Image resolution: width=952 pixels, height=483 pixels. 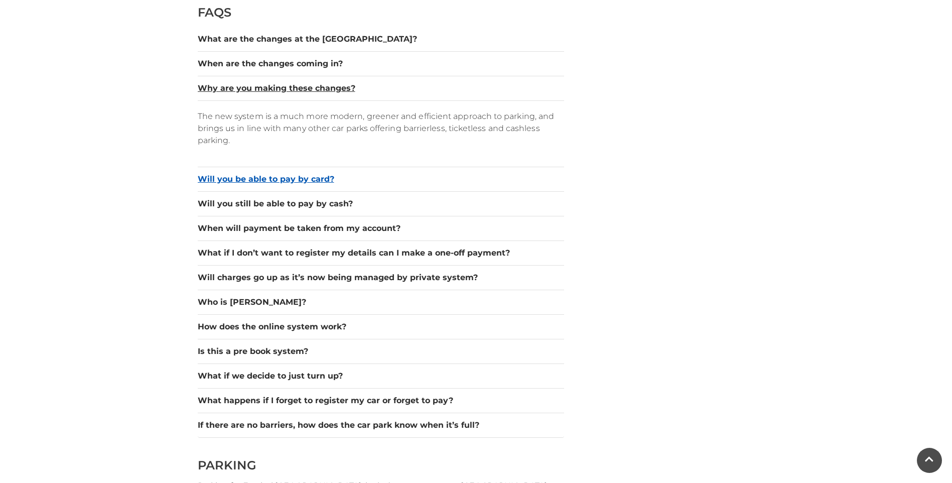 I want to click on button: What happens if I forget to register my car or forget to pay?, so click(x=381, y=400).